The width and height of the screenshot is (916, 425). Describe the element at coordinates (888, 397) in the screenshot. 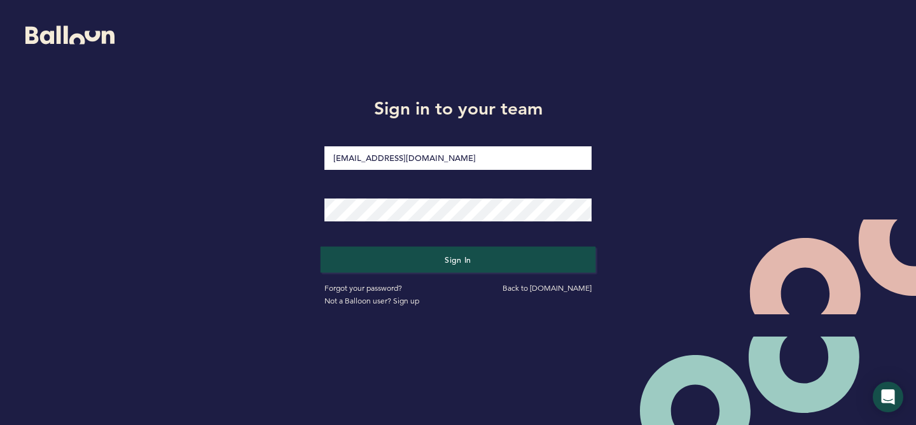

I see `div: Open Intercom Messenger` at that location.